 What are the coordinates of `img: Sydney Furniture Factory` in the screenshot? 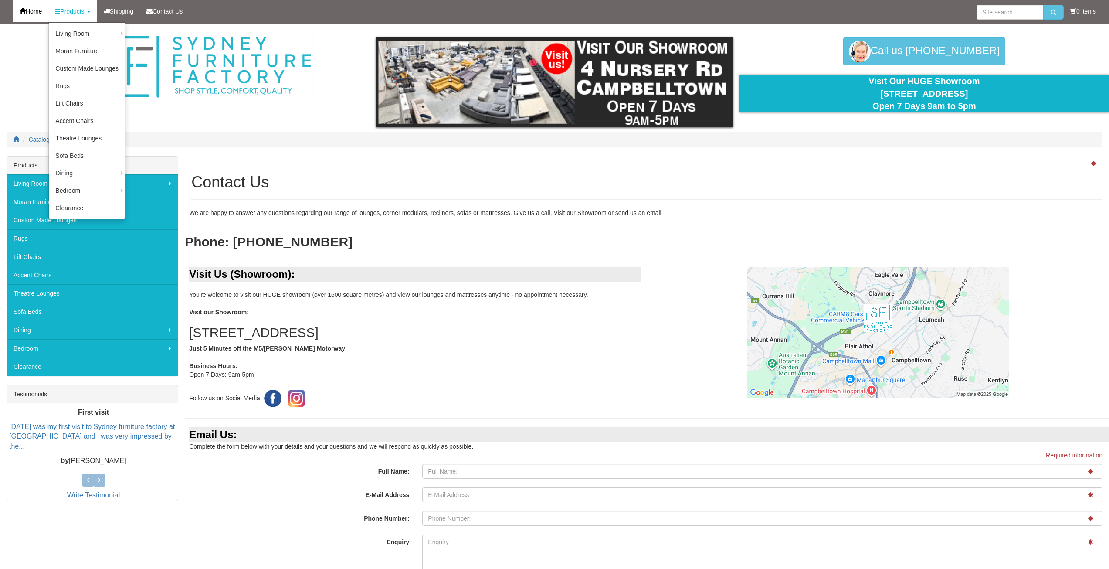 It's located at (185, 67).